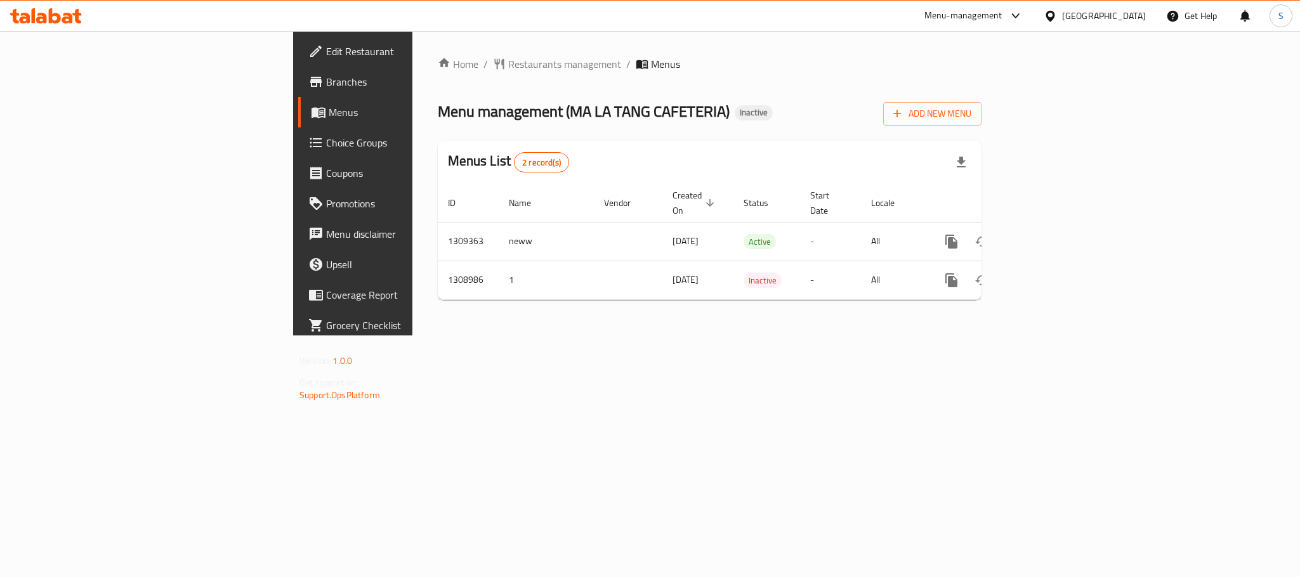 The image size is (1300, 577). I want to click on table: enhanced table, so click(753, 242).